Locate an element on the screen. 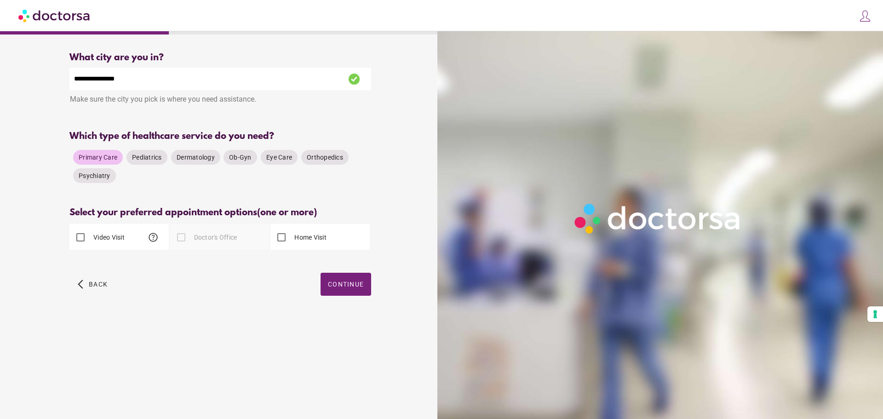  span: Ob-Gyn is located at coordinates (240, 157).